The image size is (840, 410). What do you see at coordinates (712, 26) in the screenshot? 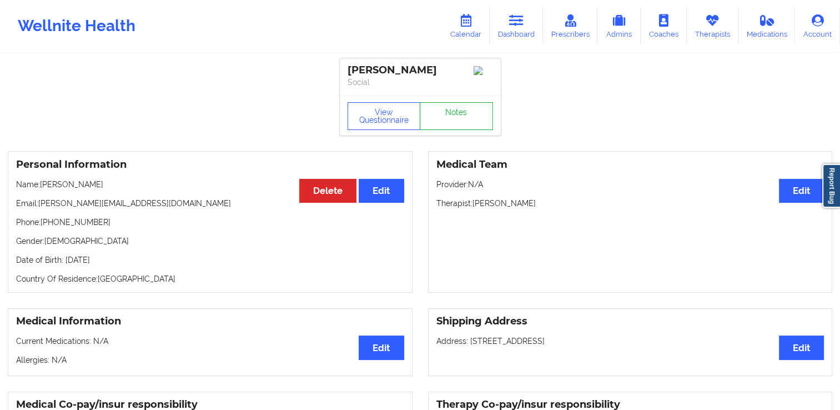
I see `a: Therapists` at bounding box center [712, 26].